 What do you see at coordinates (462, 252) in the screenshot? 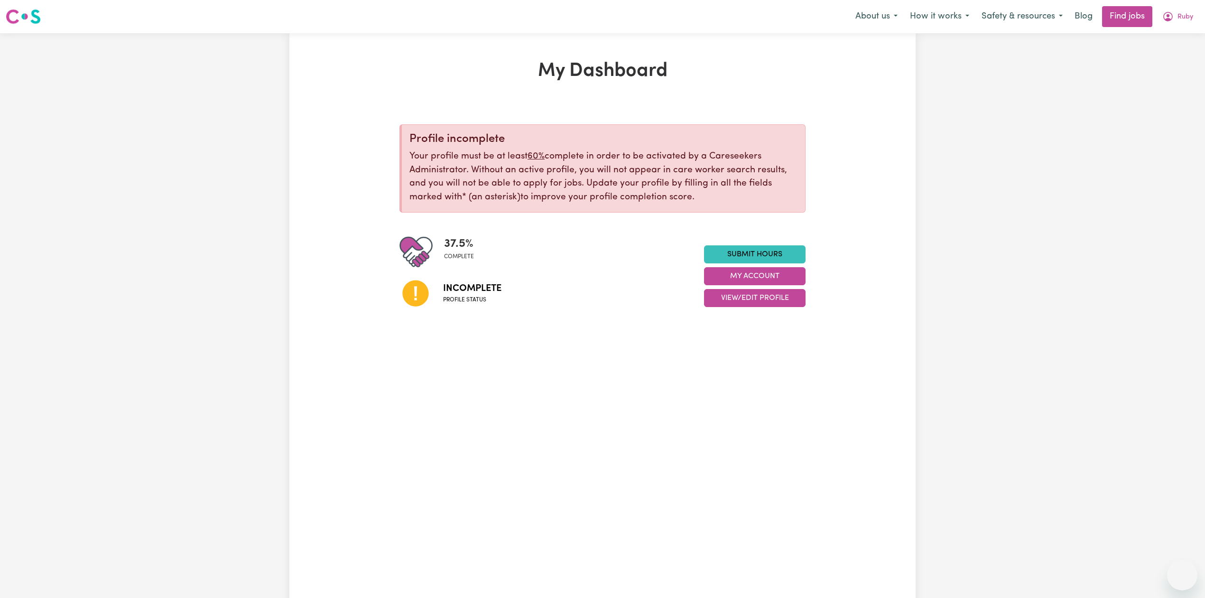
I see `div: Profile completeness: 37.5%` at bounding box center [462, 252].